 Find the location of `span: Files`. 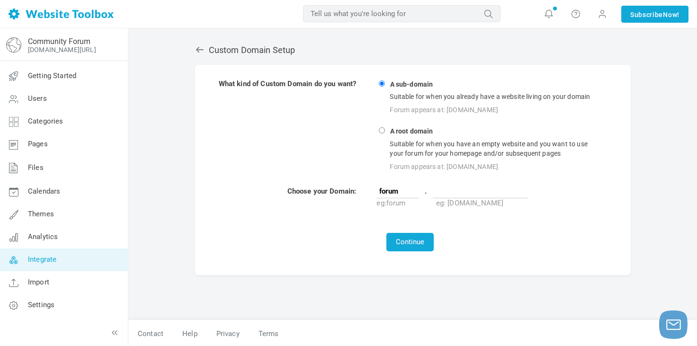

span: Files is located at coordinates (36, 168).